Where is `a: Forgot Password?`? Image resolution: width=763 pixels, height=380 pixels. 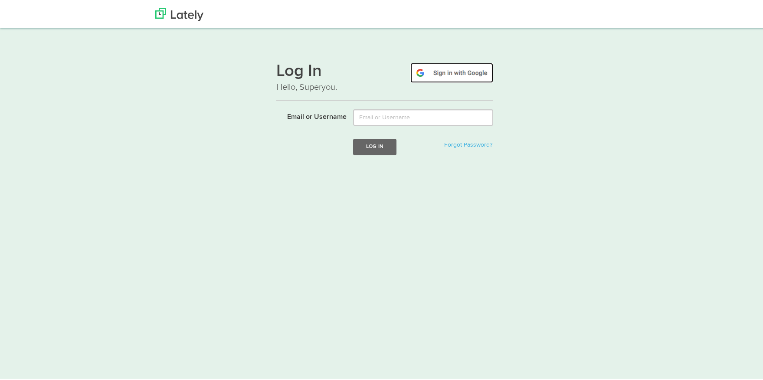
a: Forgot Password? is located at coordinates (468, 143).